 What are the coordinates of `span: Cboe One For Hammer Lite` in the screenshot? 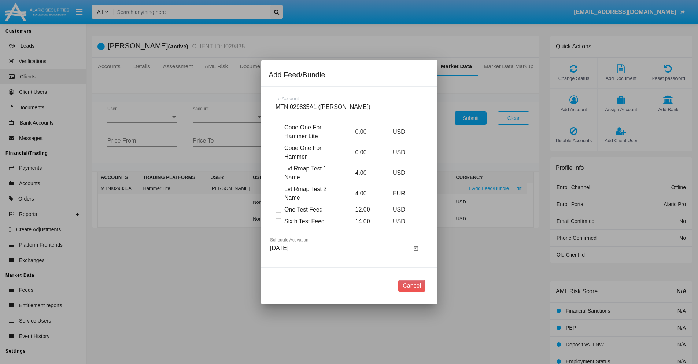 It's located at (312, 132).